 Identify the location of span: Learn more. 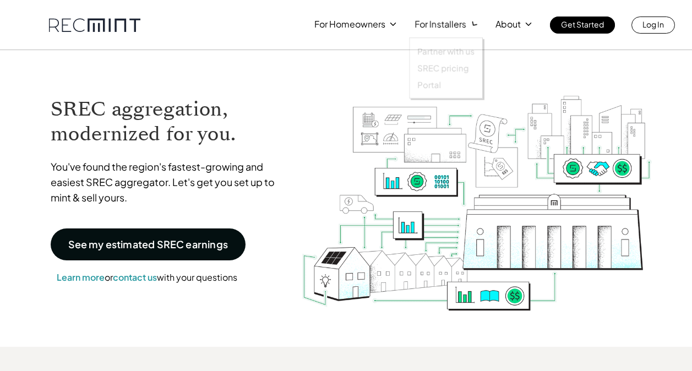
(80, 277).